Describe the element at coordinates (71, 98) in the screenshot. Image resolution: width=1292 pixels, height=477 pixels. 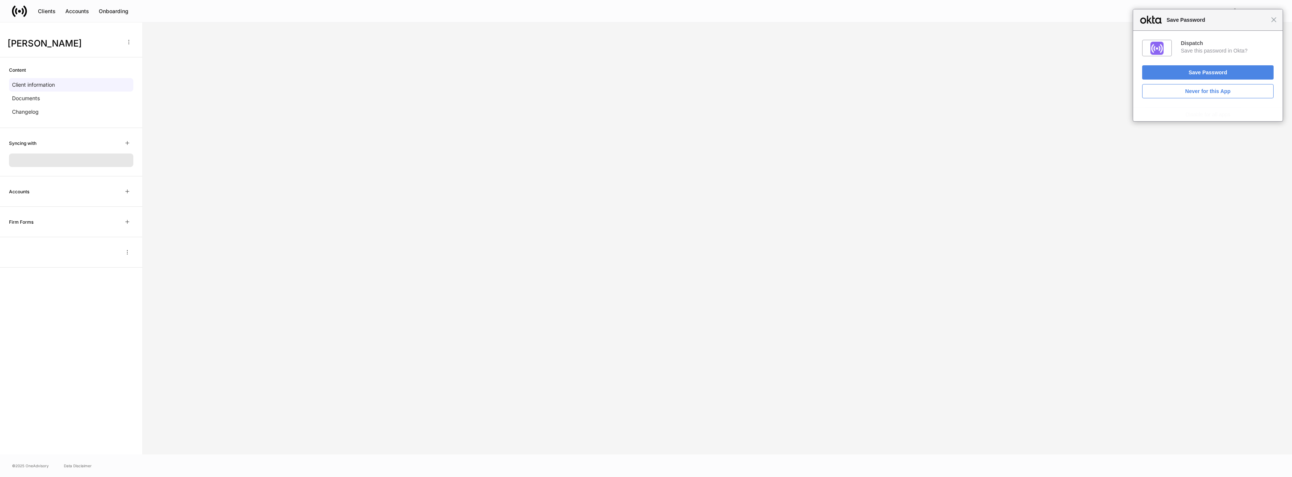
I see `a: Documents` at that location.